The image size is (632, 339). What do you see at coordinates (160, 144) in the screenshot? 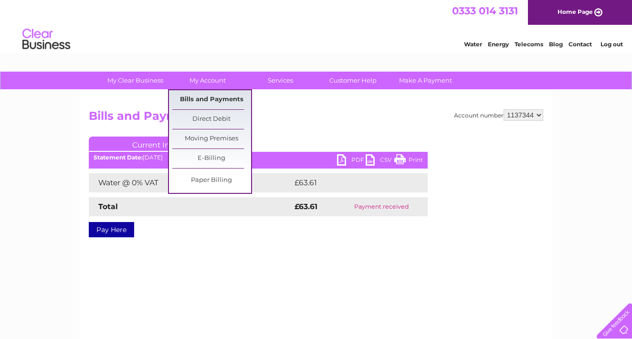
I see `a: Current Invoice` at bounding box center [160, 144].